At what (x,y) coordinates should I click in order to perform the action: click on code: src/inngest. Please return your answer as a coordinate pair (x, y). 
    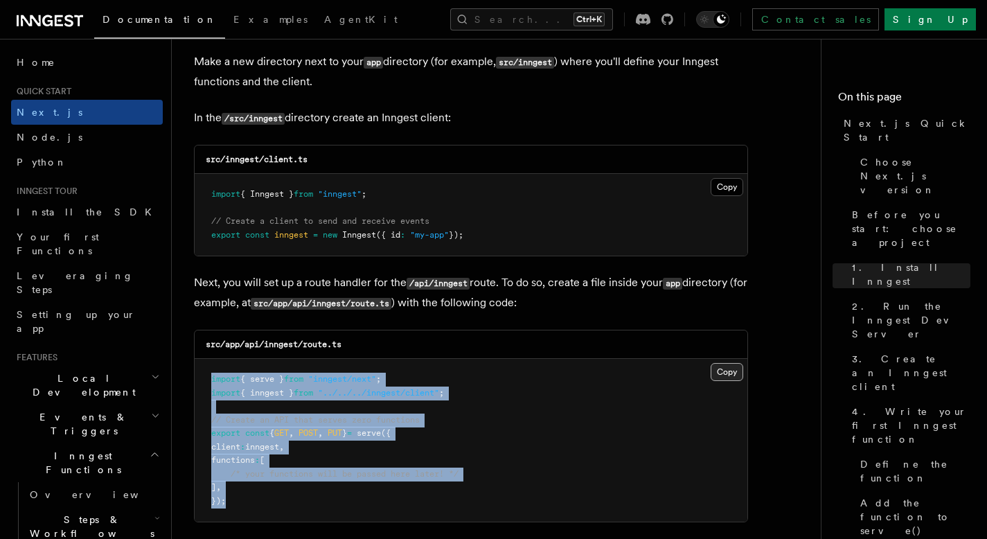
    Looking at the image, I should click on (525, 62).